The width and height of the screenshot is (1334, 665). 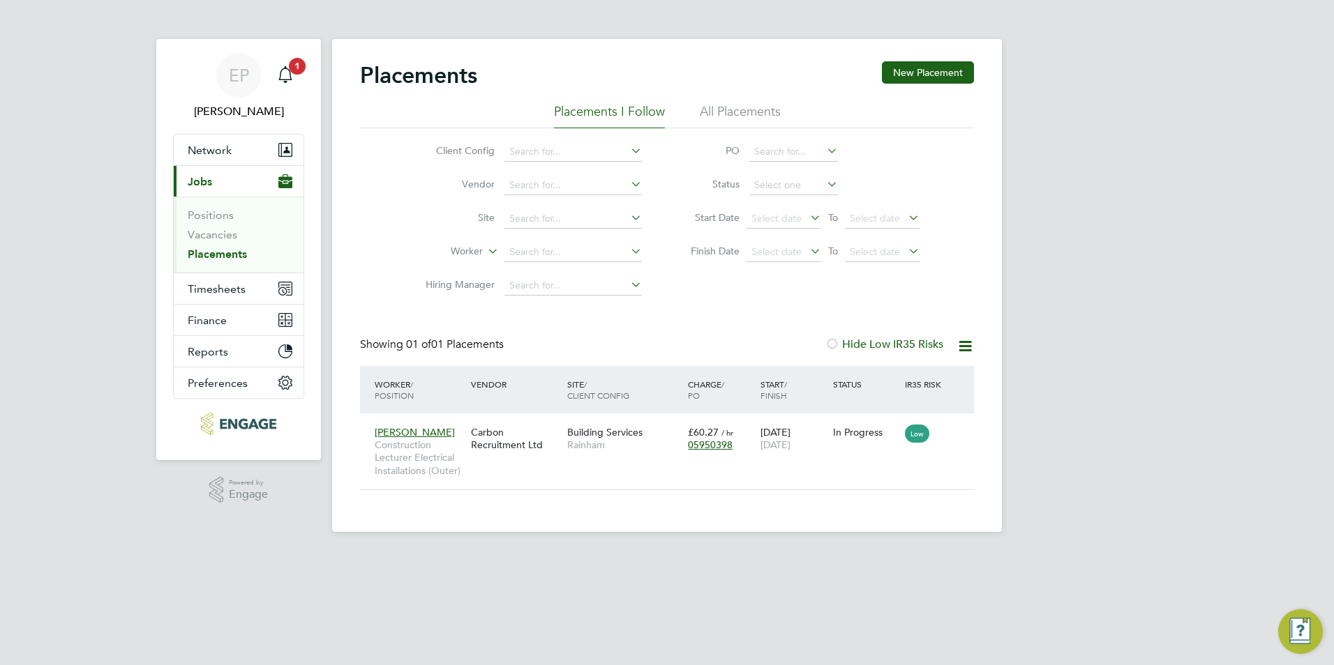 I want to click on span: Construction Lecturer Electrical Installations (Outer), so click(x=419, y=458).